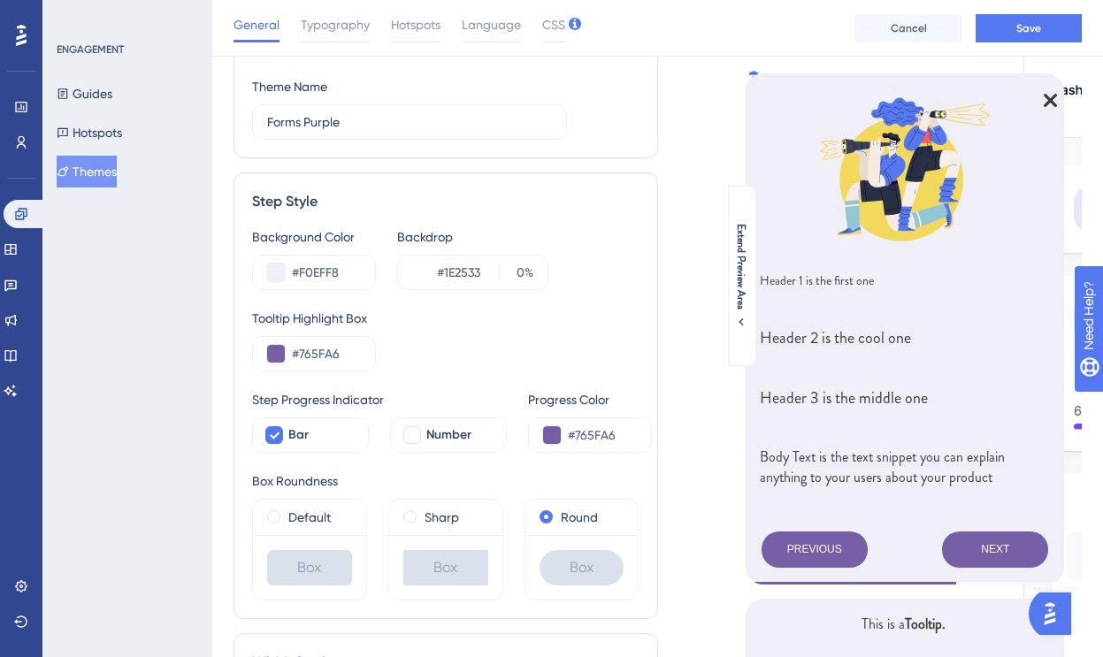 The width and height of the screenshot is (1103, 657). Describe the element at coordinates (21, 27) in the screenshot. I see `img: launcher-image-alternative-text` at that location.